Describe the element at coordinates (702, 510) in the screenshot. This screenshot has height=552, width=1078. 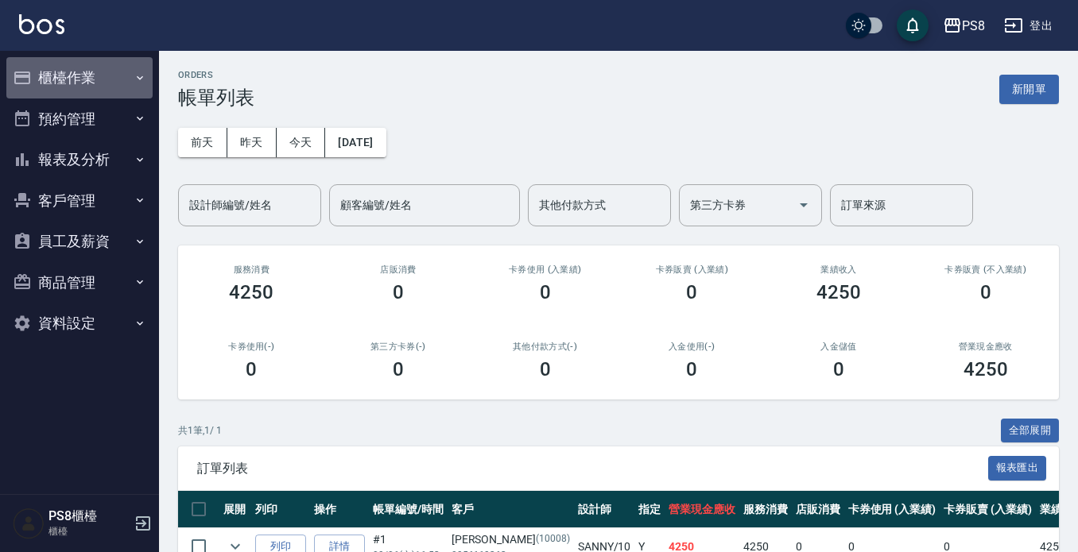
I see `th: 營業現金應收` at that location.